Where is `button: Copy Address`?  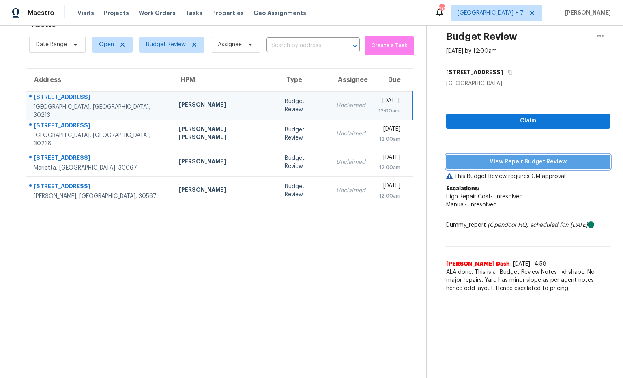
button: Copy Address is located at coordinates (509, 72).